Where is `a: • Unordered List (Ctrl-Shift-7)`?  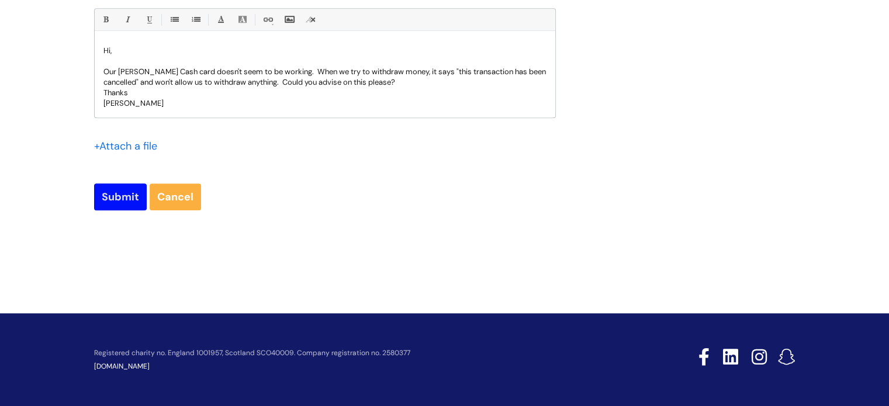
a: • Unordered List (Ctrl-Shift-7) is located at coordinates (174, 19).